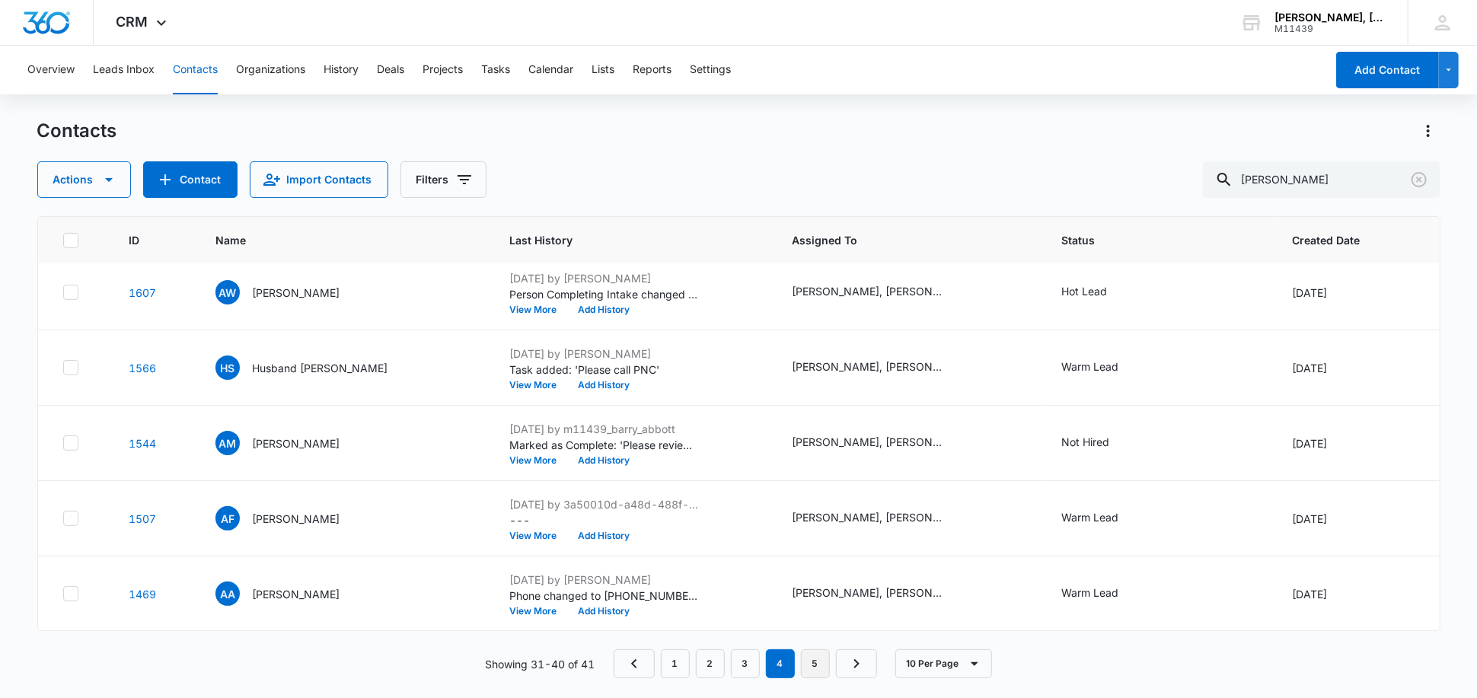 This screenshot has height=698, width=1477. I want to click on a: Page 5, so click(816, 664).